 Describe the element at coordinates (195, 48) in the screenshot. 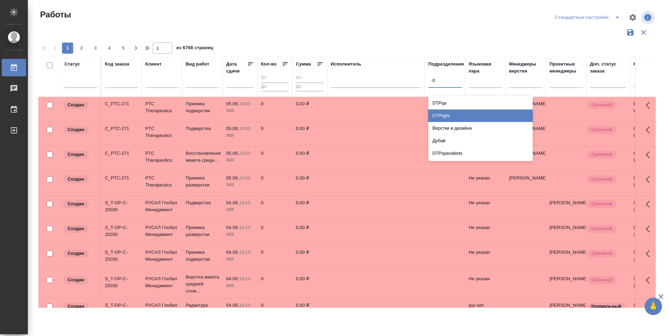

I see `span: из 6768 страниц` at that location.